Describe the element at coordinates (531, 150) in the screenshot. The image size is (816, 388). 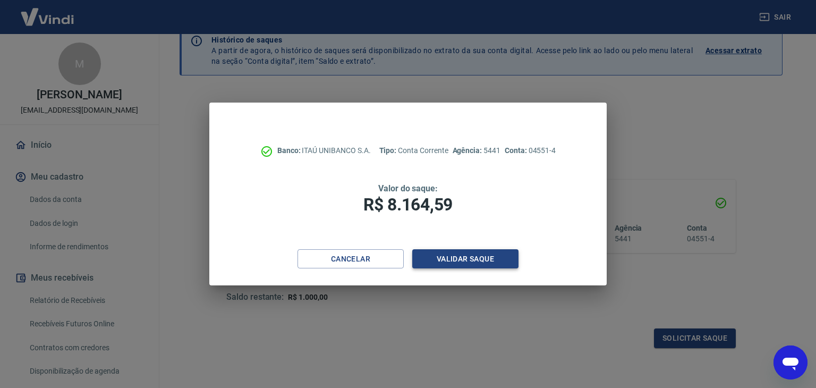
I see `p: 04551-4` at that location.